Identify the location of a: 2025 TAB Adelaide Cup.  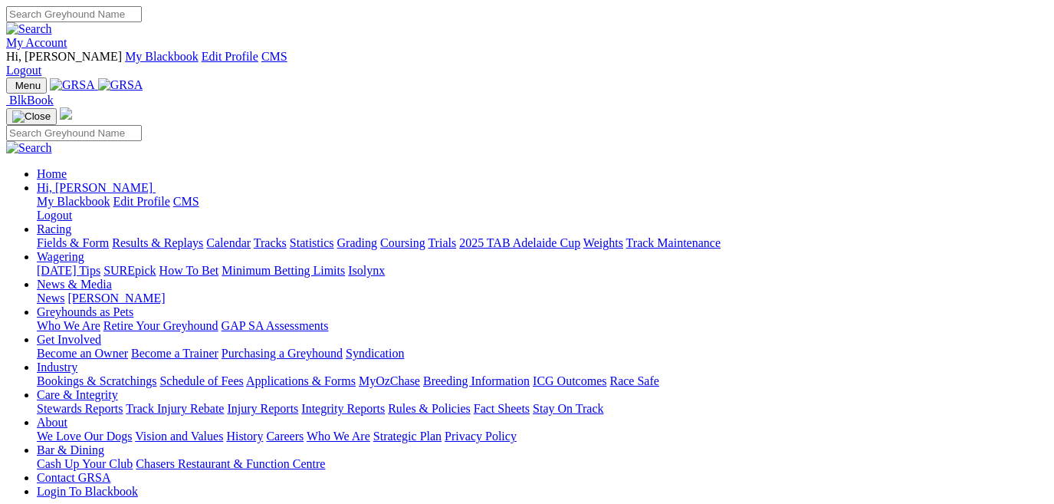
(520, 242).